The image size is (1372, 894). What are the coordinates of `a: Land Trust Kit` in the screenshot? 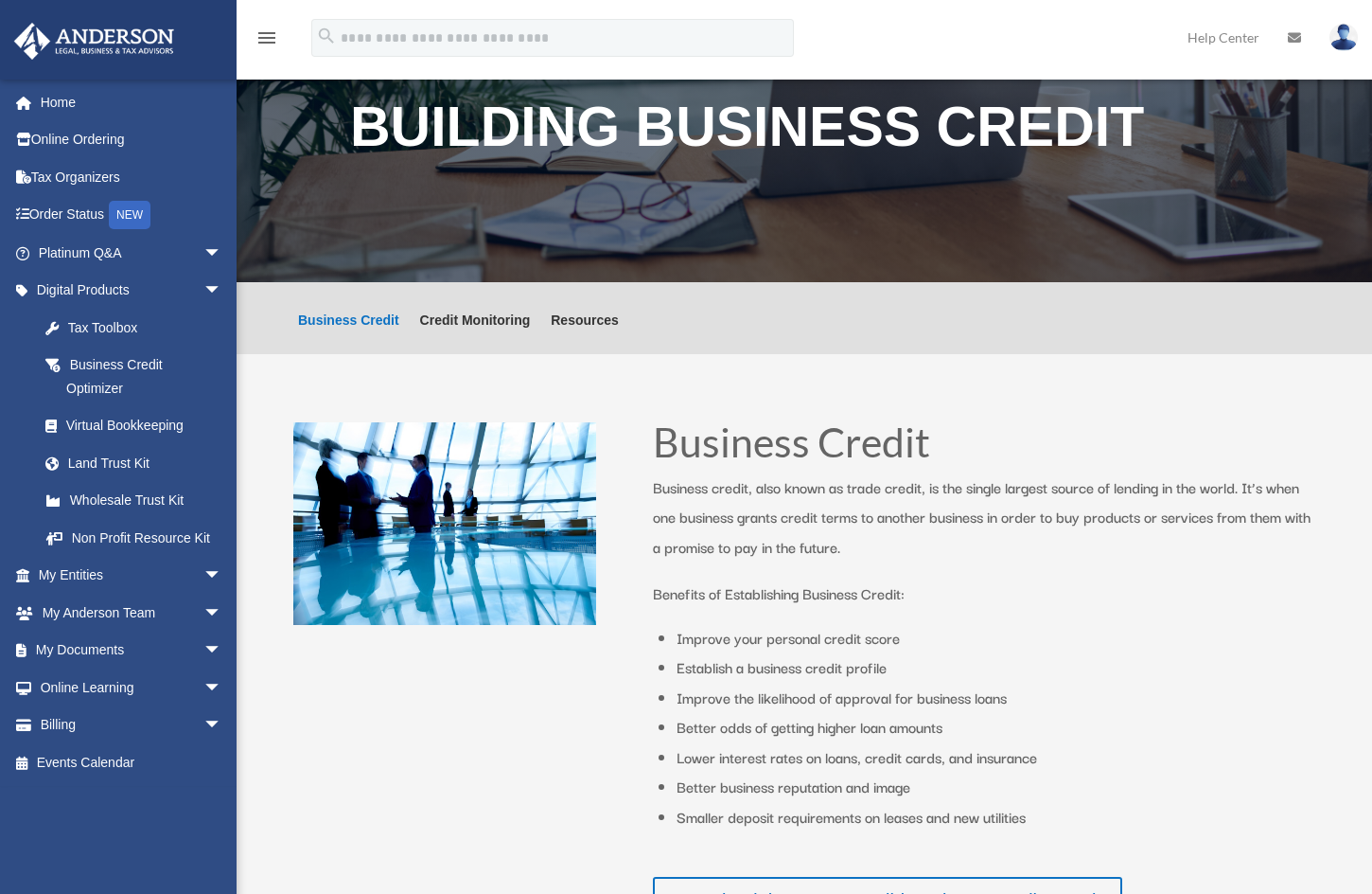 It's located at (139, 463).